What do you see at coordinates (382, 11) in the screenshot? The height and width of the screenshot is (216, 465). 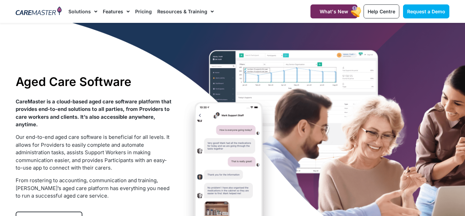 I see `span: Help Centre` at bounding box center [382, 11].